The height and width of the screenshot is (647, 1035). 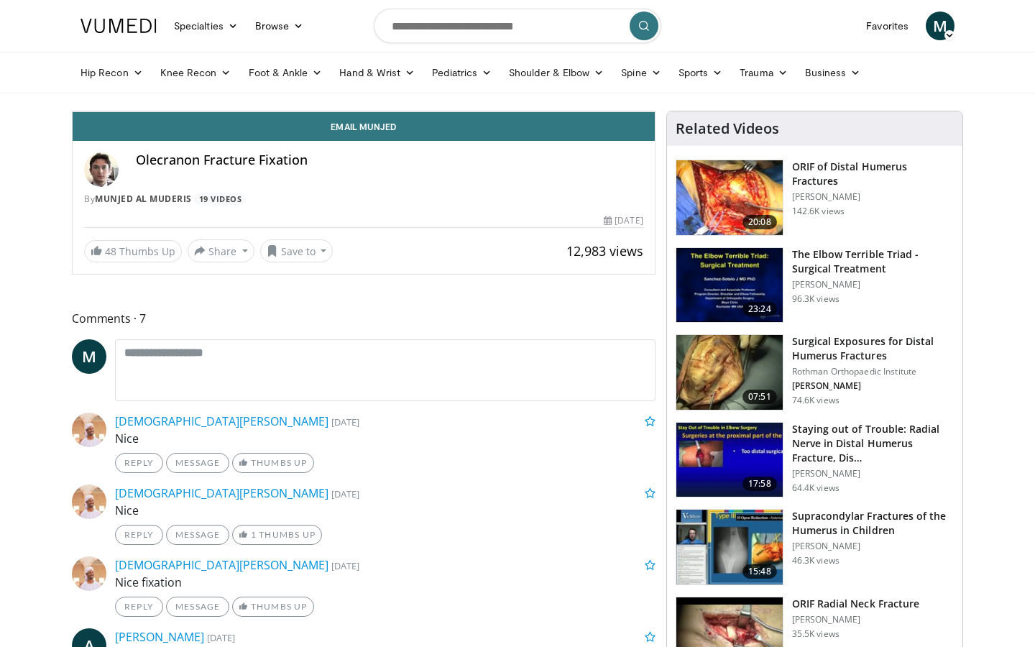 What do you see at coordinates (760, 571) in the screenshot?
I see `span: 15:48` at bounding box center [760, 571].